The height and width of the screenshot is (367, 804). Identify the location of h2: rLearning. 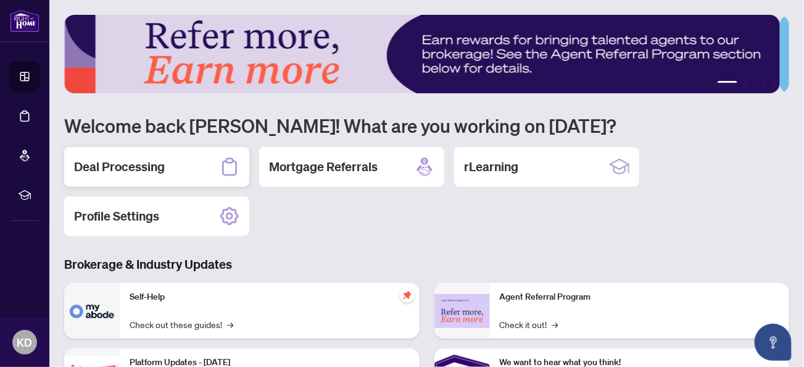
(491, 167).